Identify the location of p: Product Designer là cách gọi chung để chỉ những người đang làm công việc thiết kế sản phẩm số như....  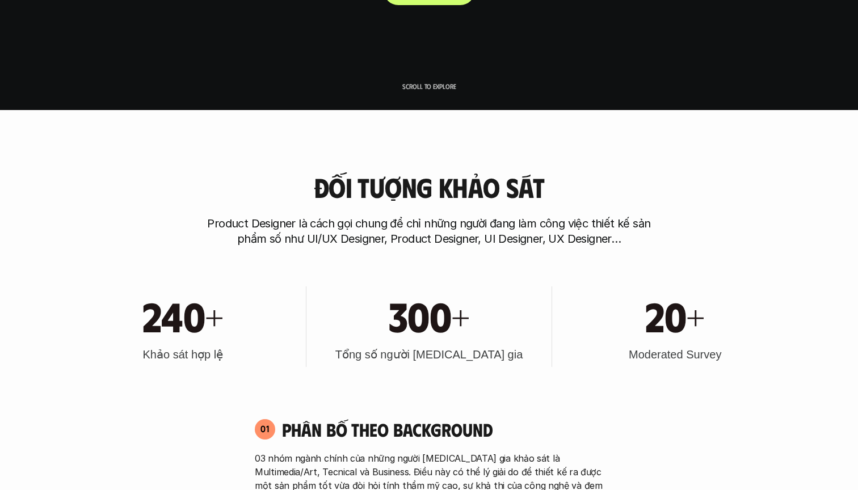
(429, 232).